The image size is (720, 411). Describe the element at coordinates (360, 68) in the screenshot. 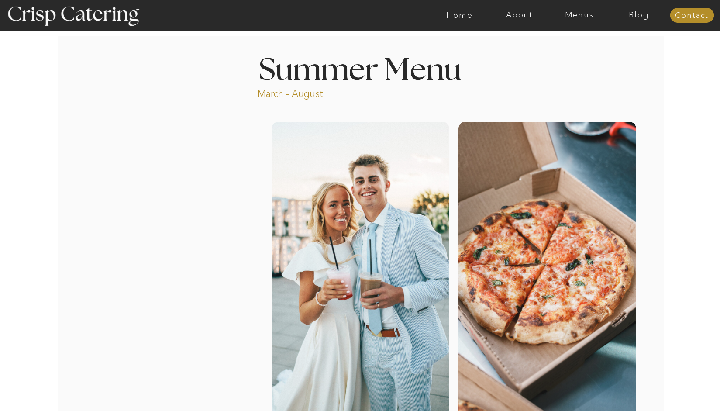

I see `h1: Summer Menu` at that location.